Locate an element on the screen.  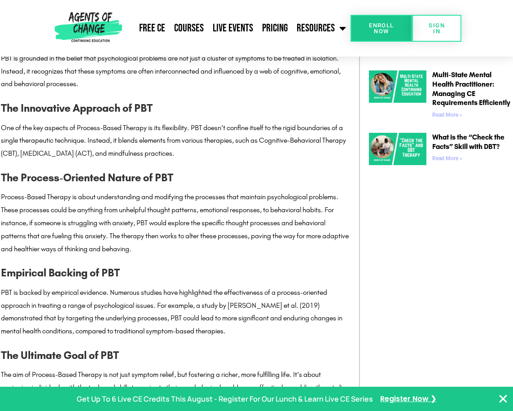
a: Read more about Multi-State Mental Health Practitioner: Managing CE Requirements Efficiently is located at coordinates (447, 115).